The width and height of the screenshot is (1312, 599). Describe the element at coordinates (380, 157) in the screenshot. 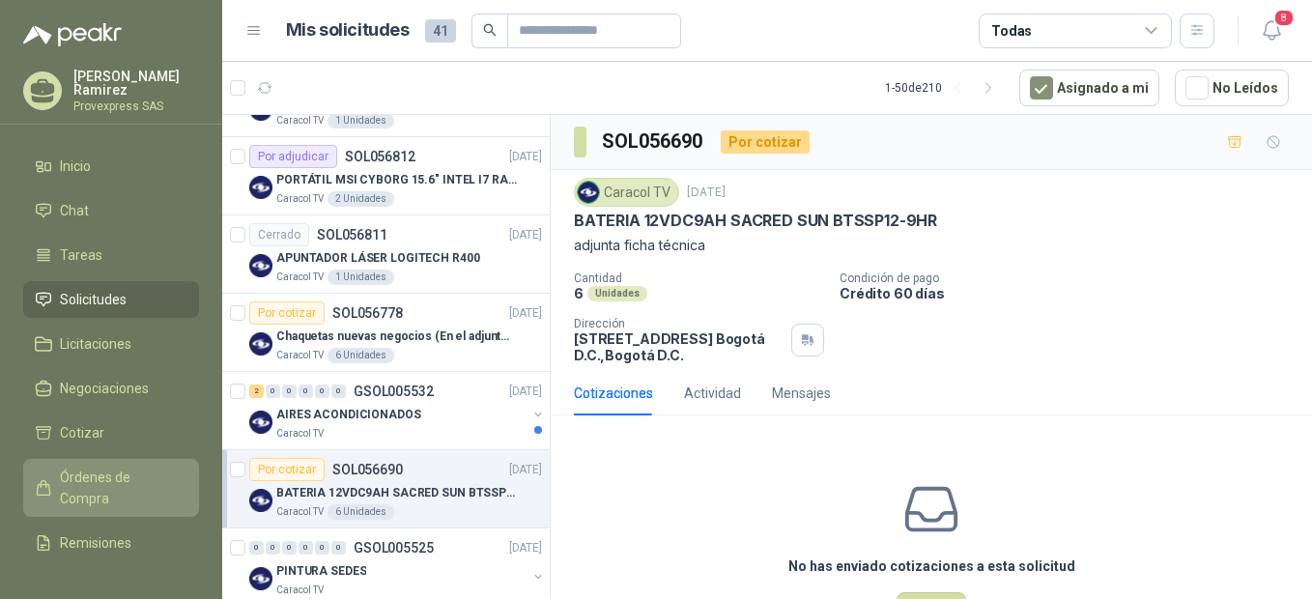

I see `p: SOL056812` at that location.